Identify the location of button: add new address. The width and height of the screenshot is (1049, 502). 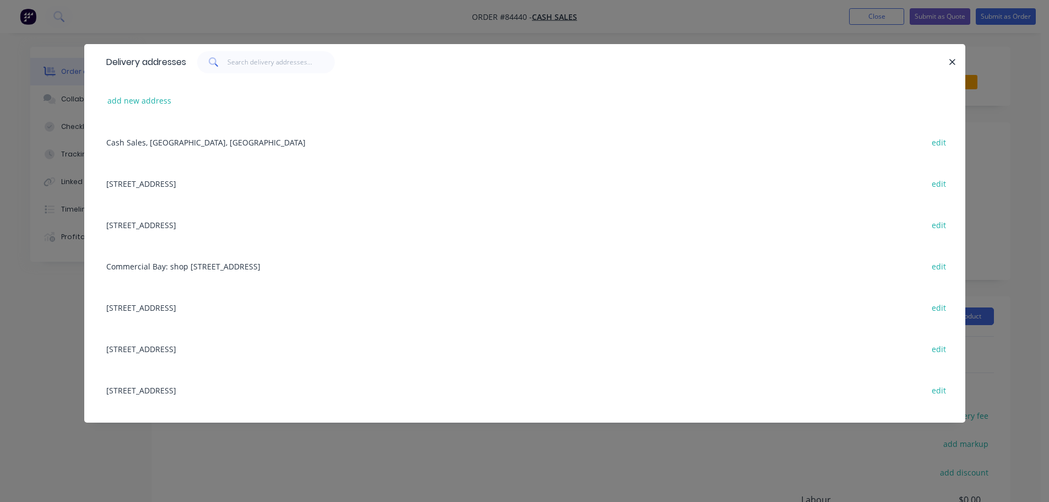
(139, 100).